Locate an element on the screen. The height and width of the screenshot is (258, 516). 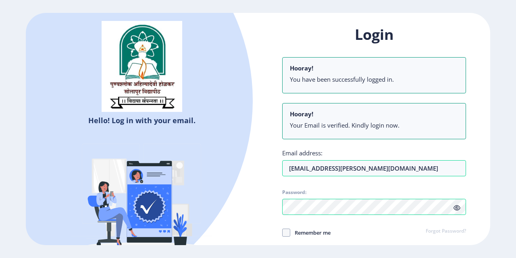
li: You have been successfully logged in. is located at coordinates (374, 79).